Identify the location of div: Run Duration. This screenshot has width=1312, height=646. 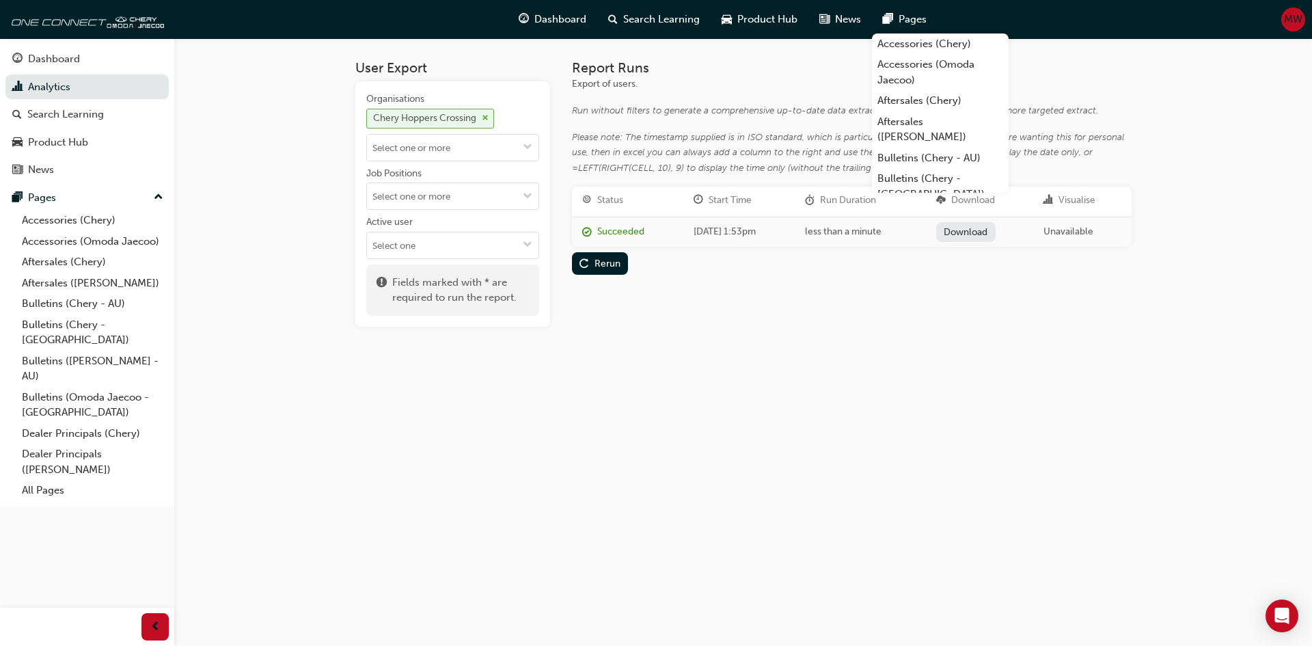
(848, 200).